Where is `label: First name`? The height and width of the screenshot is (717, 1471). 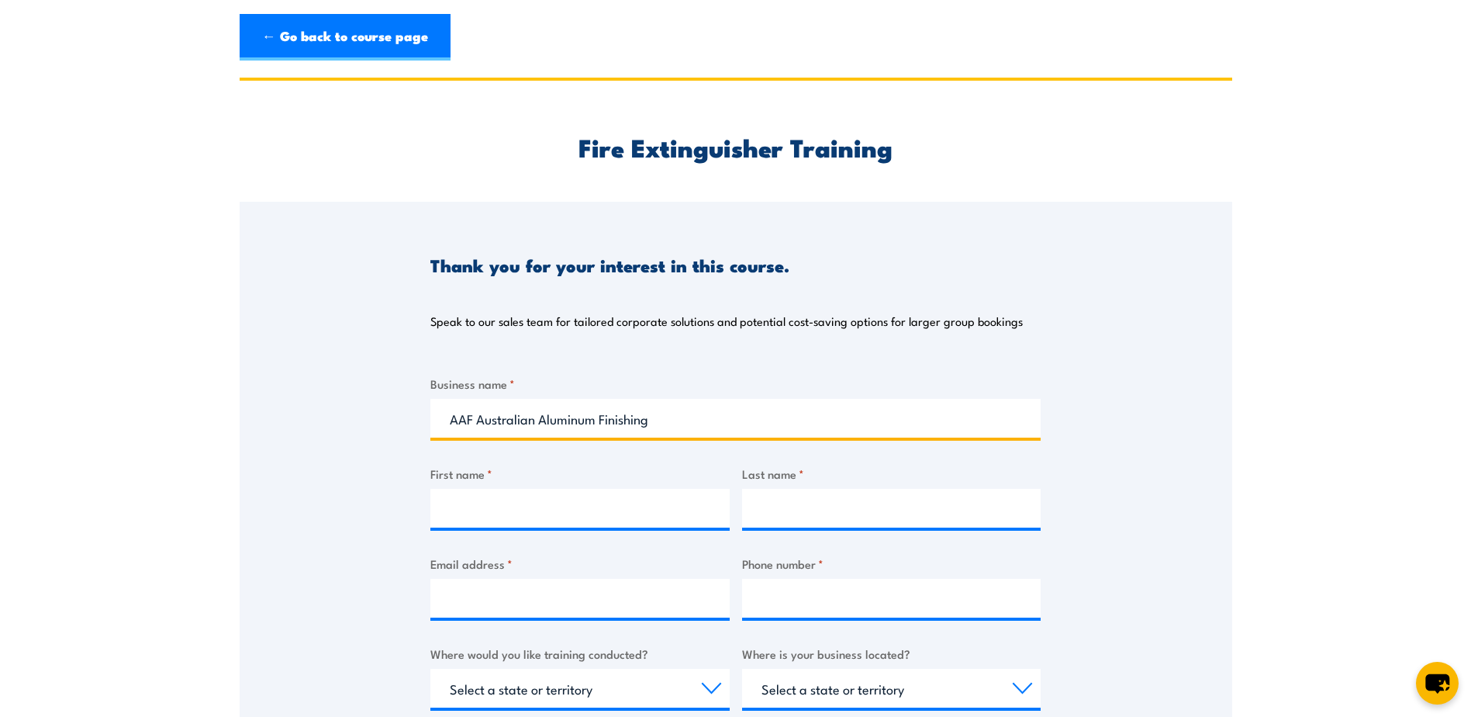 label: First name is located at coordinates (580, 473).